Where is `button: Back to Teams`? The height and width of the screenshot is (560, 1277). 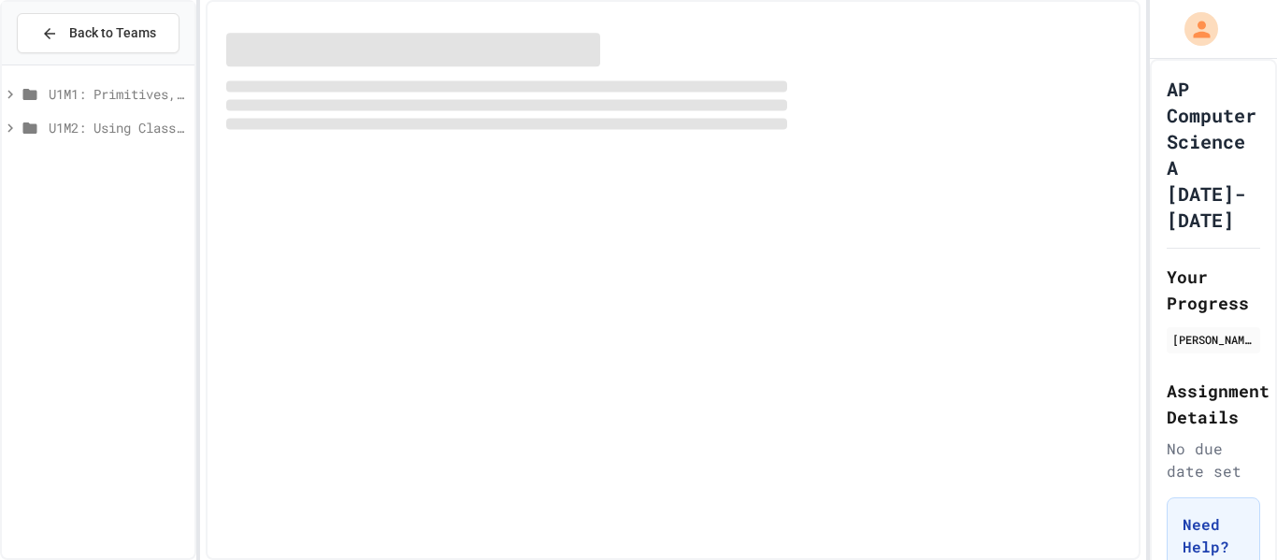 button: Back to Teams is located at coordinates (98, 33).